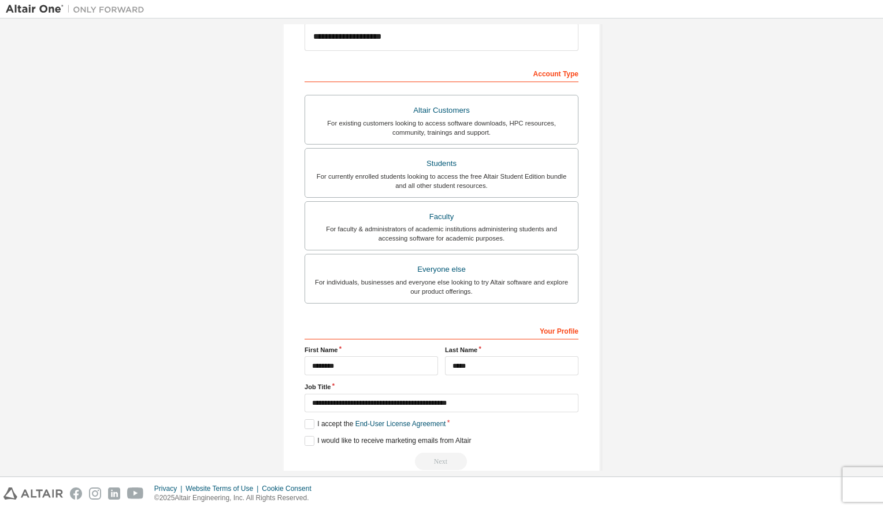  Describe the element at coordinates (236, 498) in the screenshot. I see `p: © 2025 Altair Engineering, Inc. All Rights Reserved.` at that location.